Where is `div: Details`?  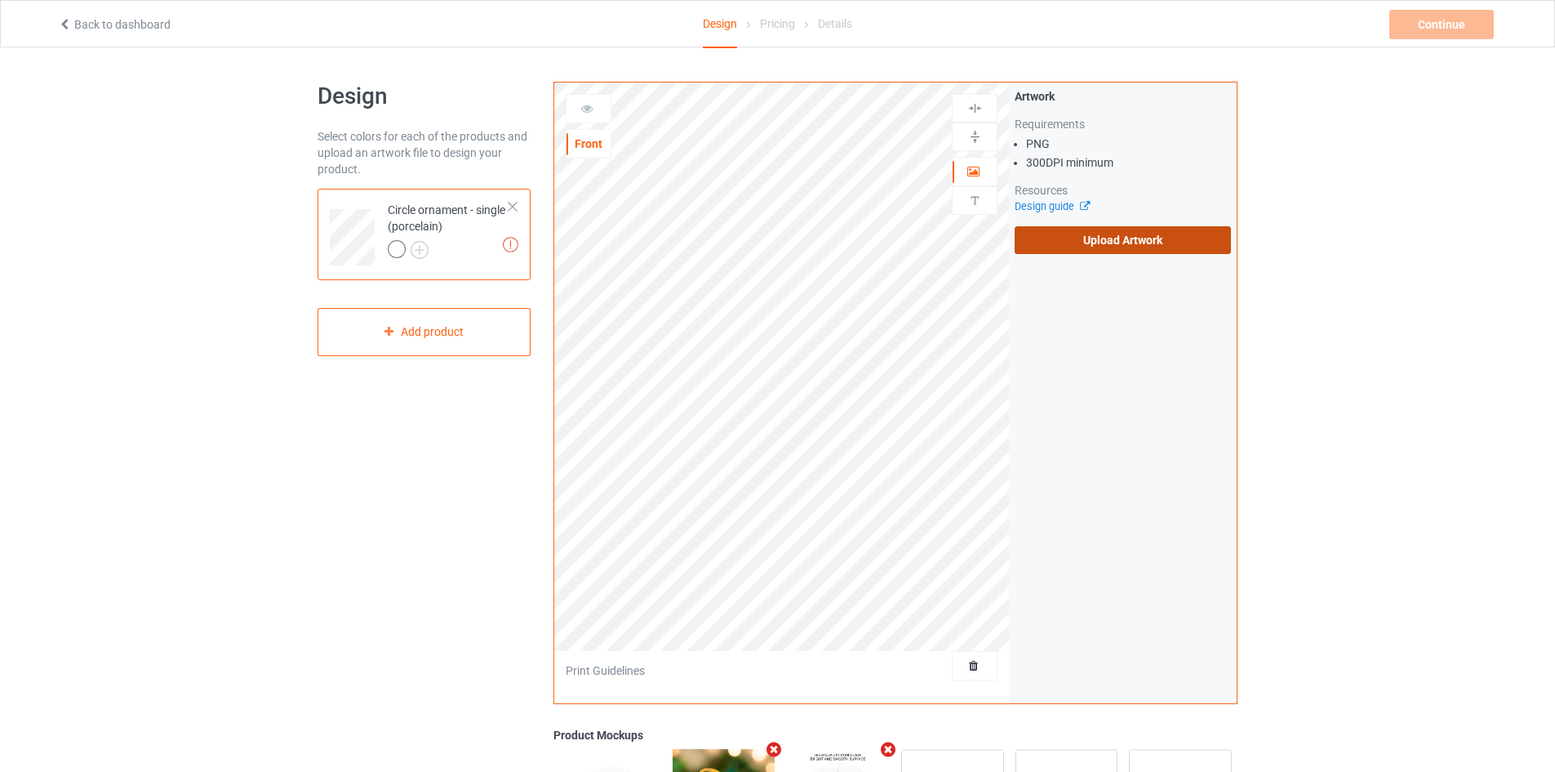 div: Details is located at coordinates (835, 24).